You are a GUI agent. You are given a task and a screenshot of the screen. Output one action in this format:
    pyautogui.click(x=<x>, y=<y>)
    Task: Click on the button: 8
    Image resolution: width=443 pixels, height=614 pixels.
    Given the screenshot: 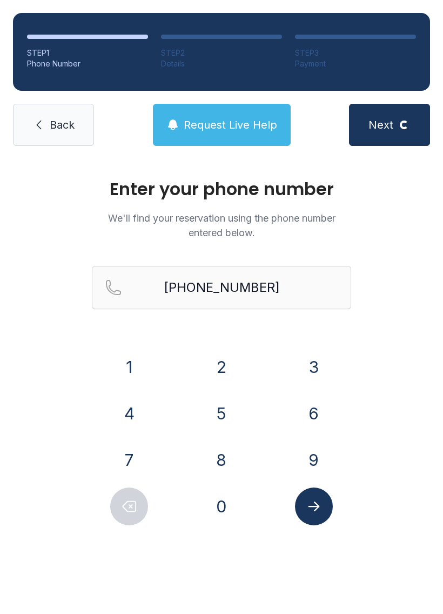 What is the action you would take?
    pyautogui.click(x=221, y=460)
    